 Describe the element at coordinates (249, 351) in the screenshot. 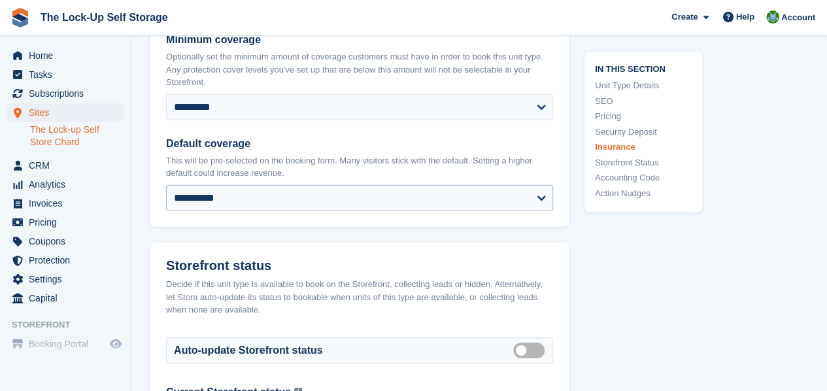

I see `label: Auto-update Storefront status` at that location.